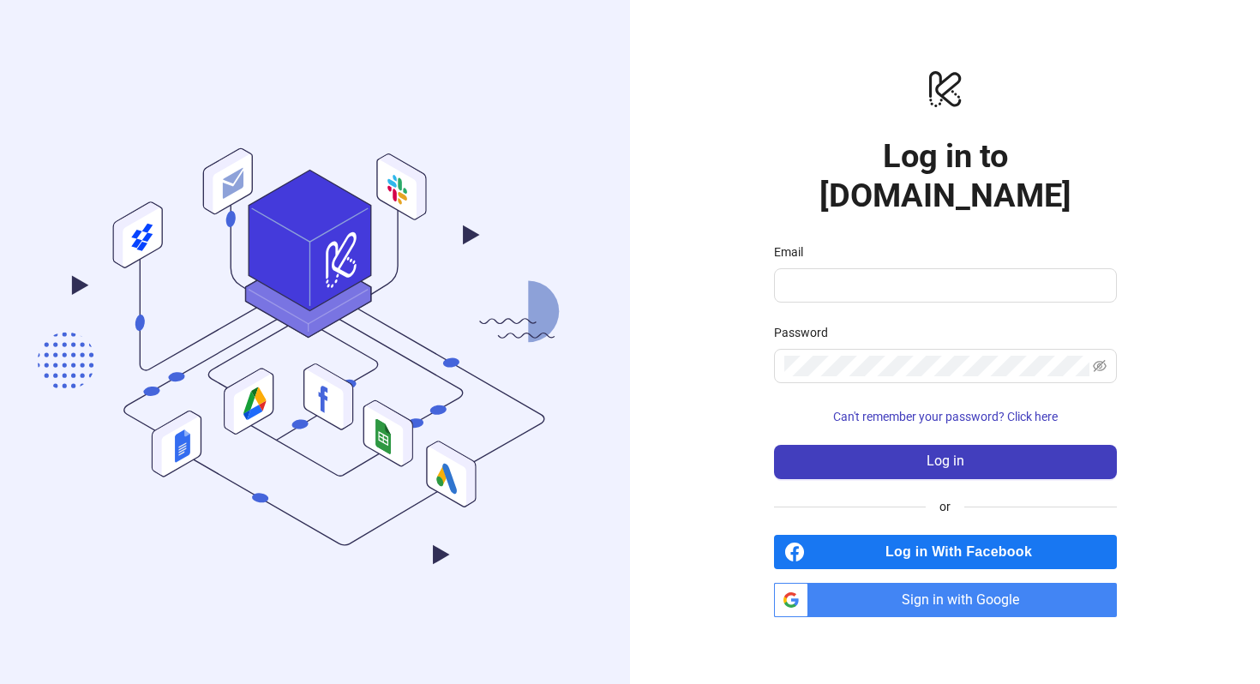  What do you see at coordinates (946, 552) in the screenshot?
I see `a: Log in With Facebook` at bounding box center [946, 552].